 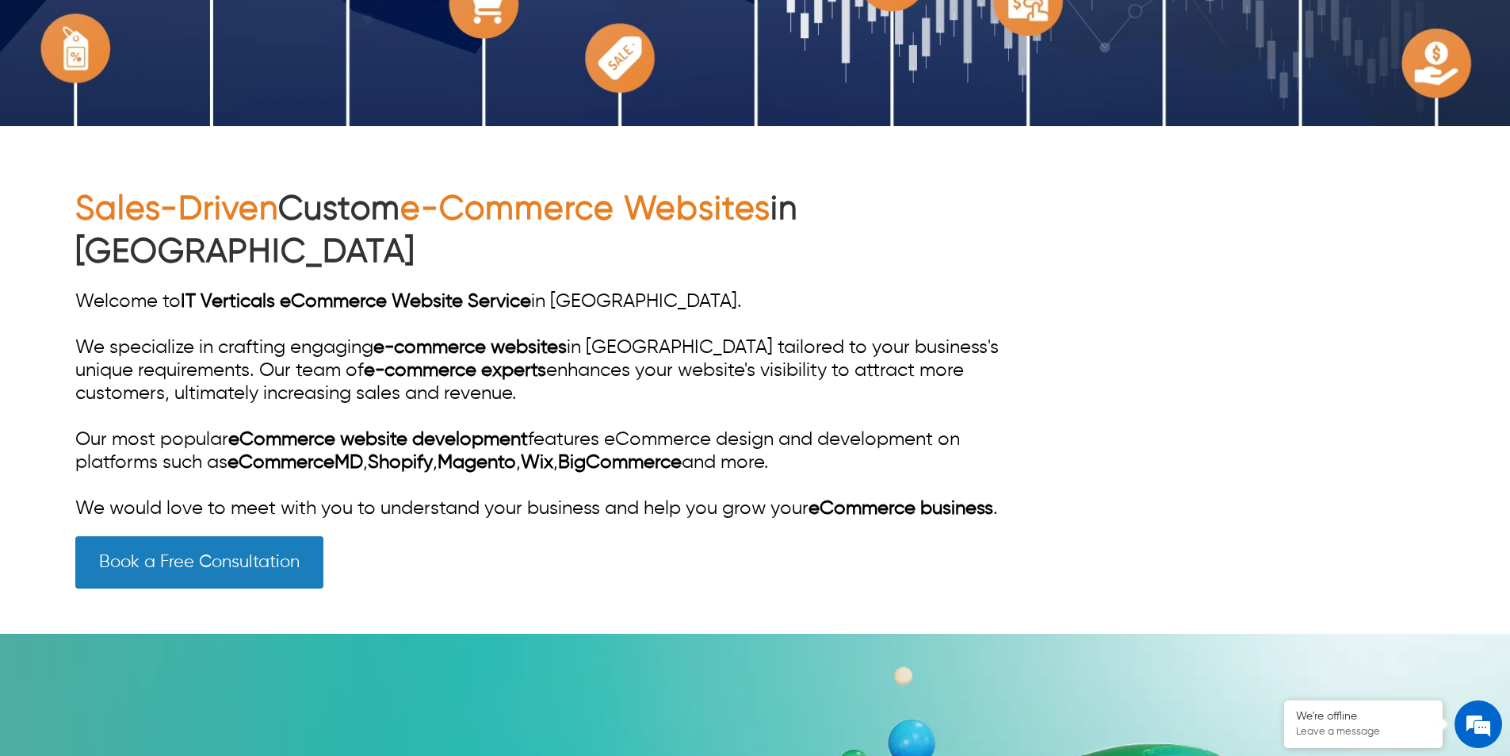 What do you see at coordinates (477, 462) in the screenshot?
I see `a: Magento` at bounding box center [477, 462].